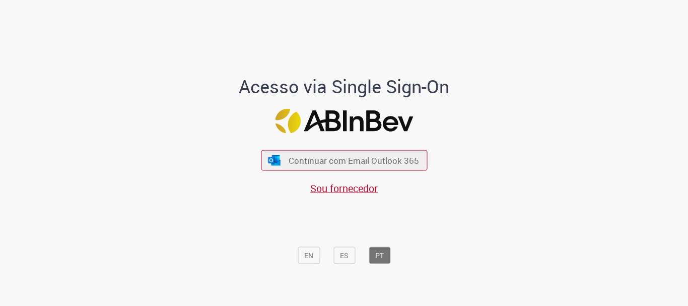 This screenshot has height=306, width=688. Describe the element at coordinates (309, 255) in the screenshot. I see `button: EN` at that location.